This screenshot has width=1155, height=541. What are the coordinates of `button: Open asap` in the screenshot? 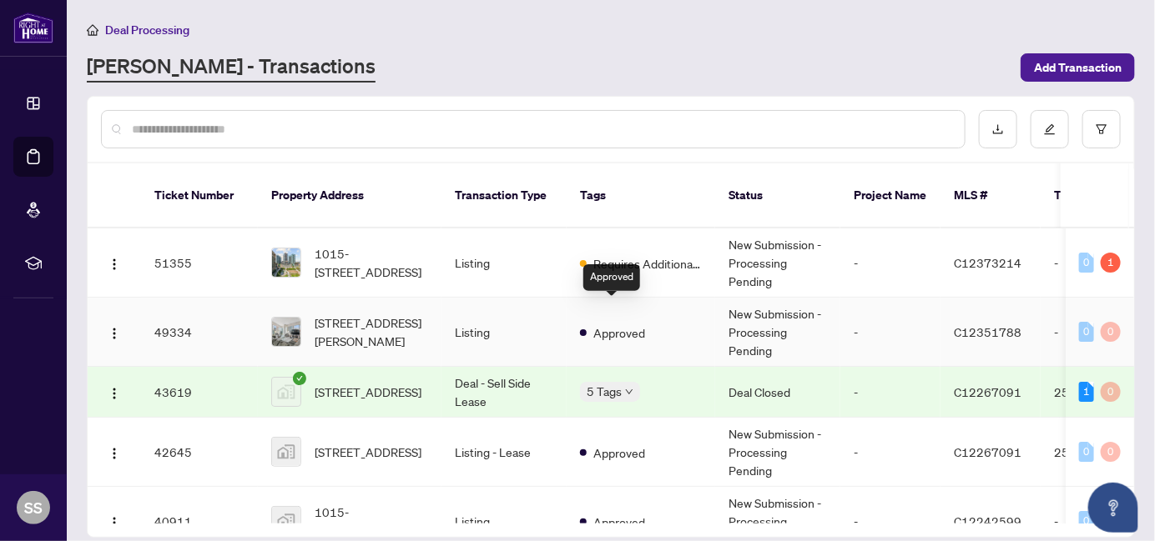 It's located at (1113, 508).